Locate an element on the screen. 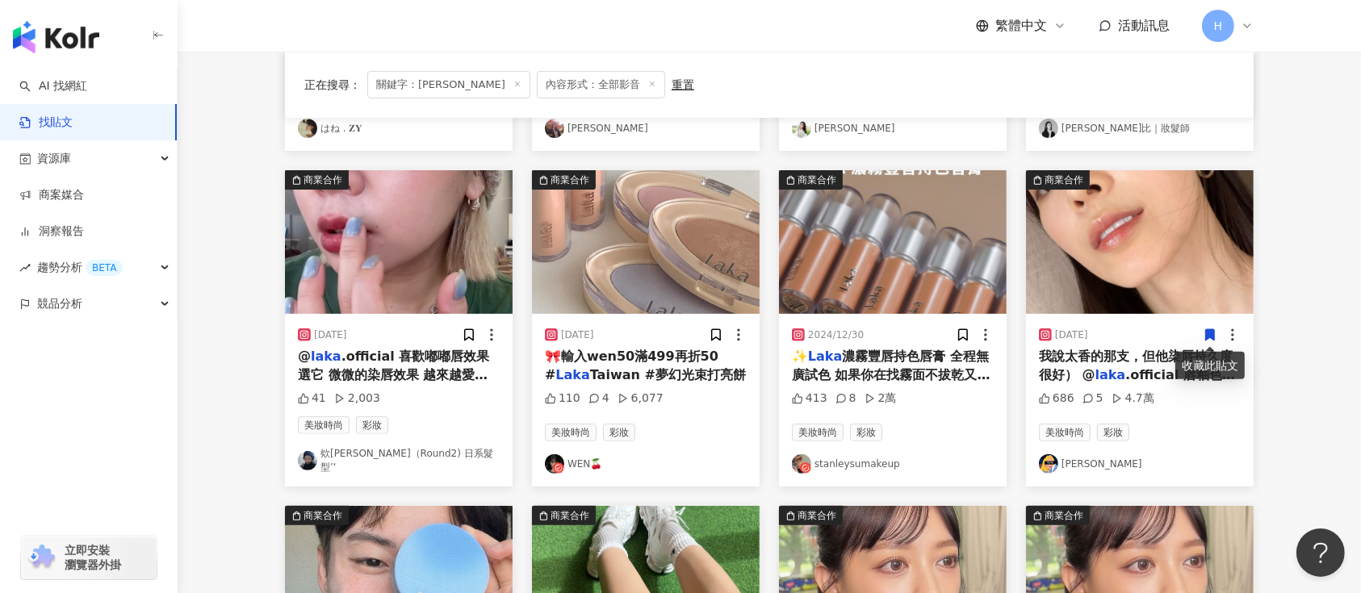  span: .official 喜歡嘟嘟唇效果選它 微微的染唇效果 越來越愛這種清透自然的妝感 帶妝整天12個小時完全沒問題！！！ is located at coordinates (393, 384).